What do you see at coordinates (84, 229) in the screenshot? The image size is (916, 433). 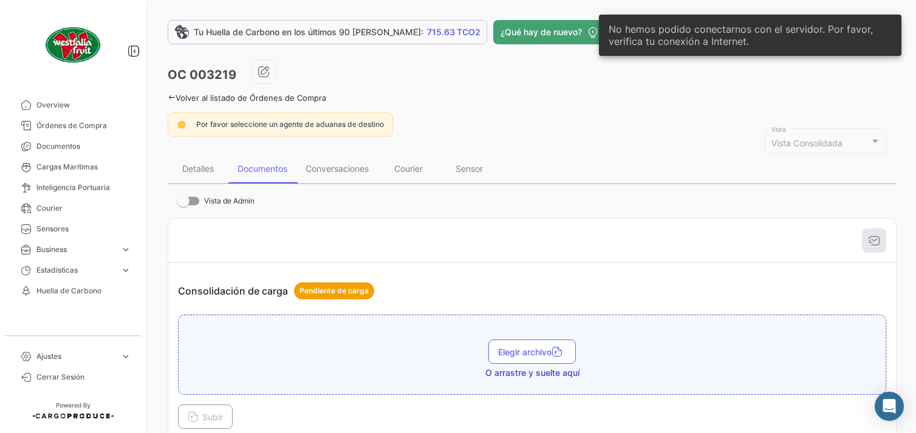 I see `span: Sensores` at bounding box center [84, 229].